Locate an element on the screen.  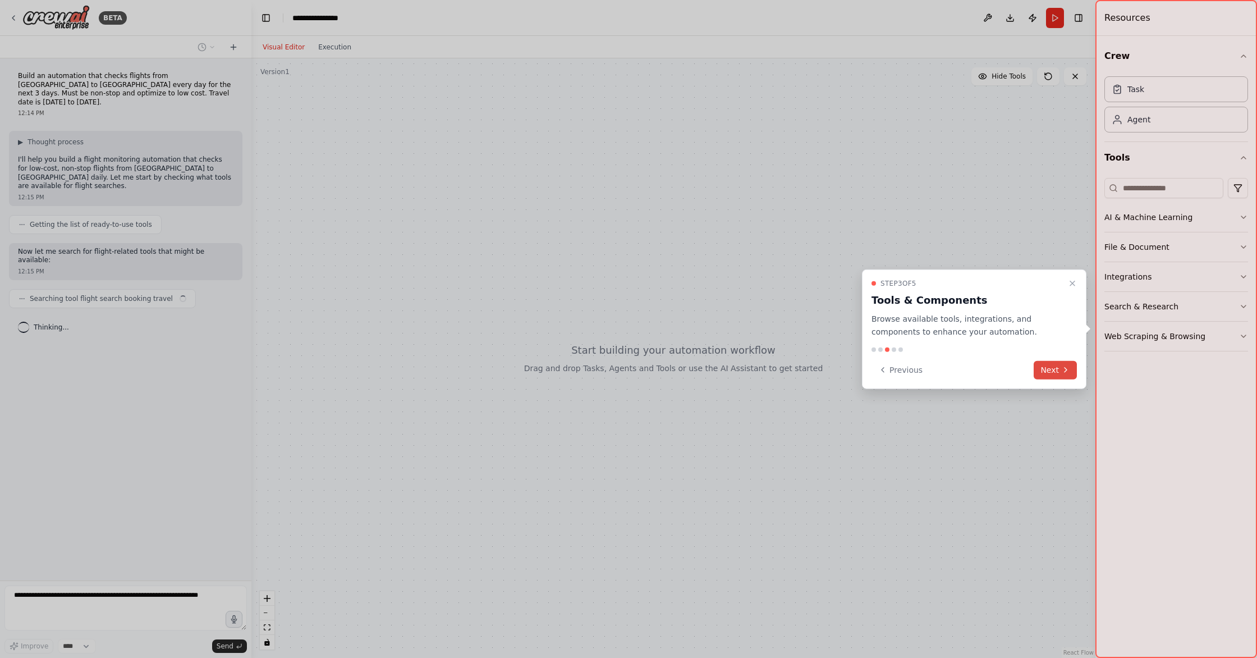
button: Next is located at coordinates (1055, 369).